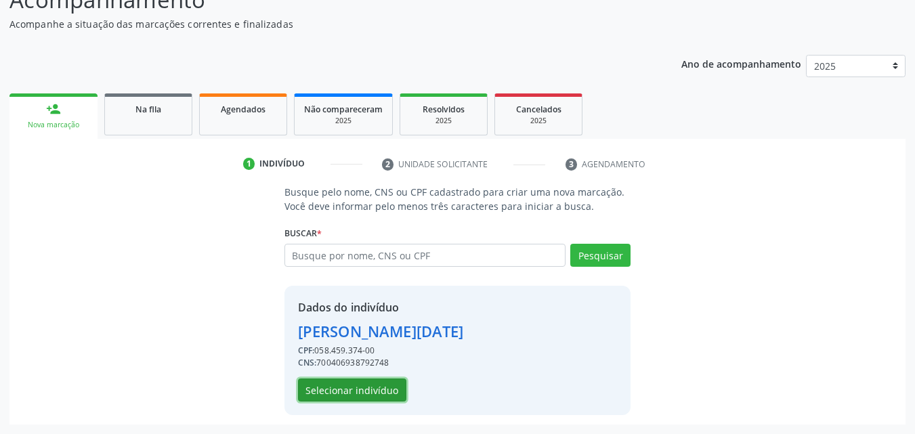 The image size is (915, 434). I want to click on p: Busque pelo nome, CNS ou CPF cadastrado para criar uma nova marcação. Você deve informar pelo men..., so click(458, 199).